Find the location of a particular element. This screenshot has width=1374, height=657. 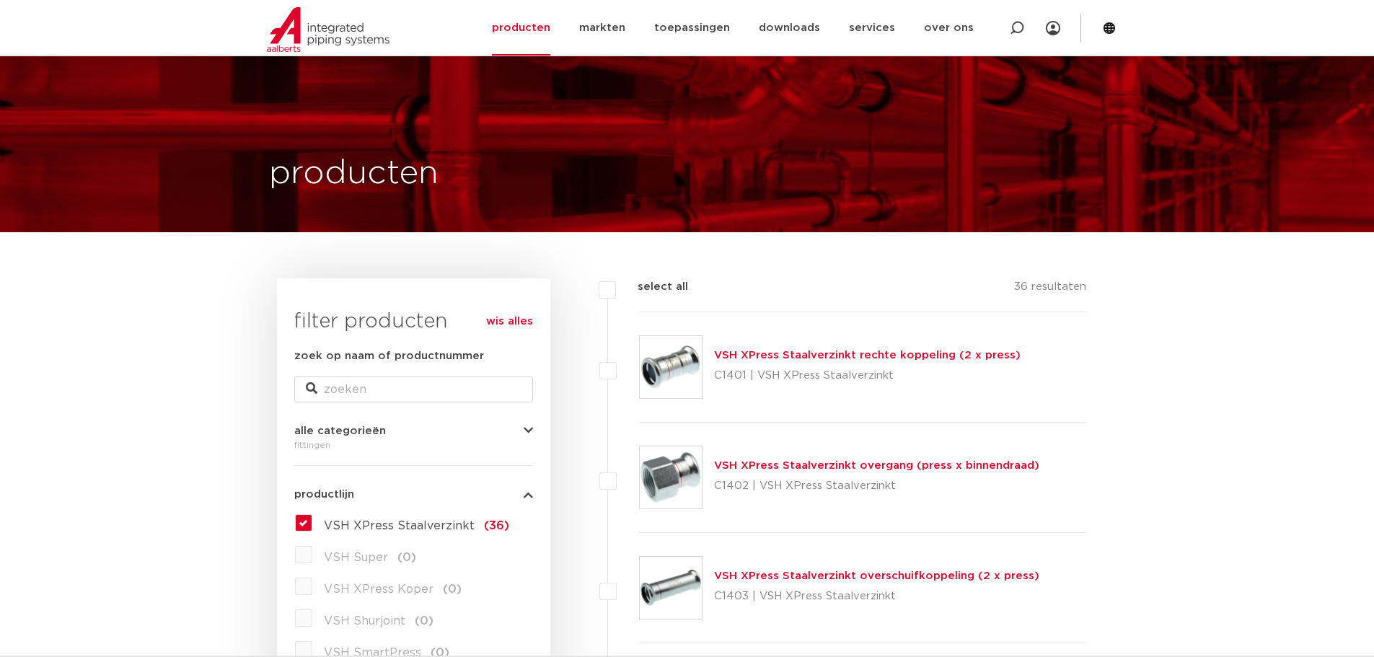

span: VSH Shurjoint is located at coordinates (364, 621).